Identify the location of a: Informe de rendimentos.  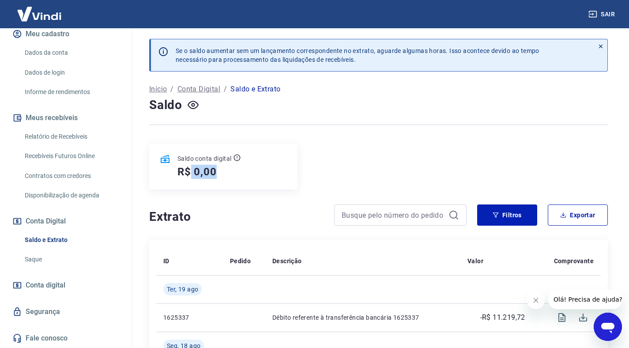
(71, 92).